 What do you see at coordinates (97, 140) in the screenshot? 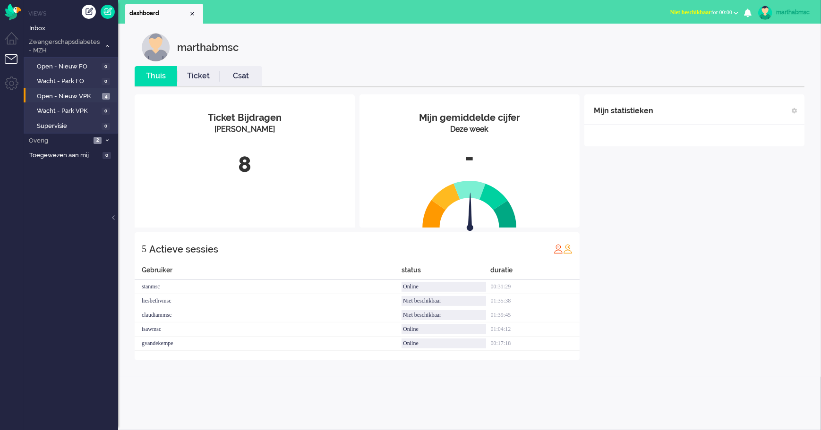
I see `span: 2` at bounding box center [97, 140].